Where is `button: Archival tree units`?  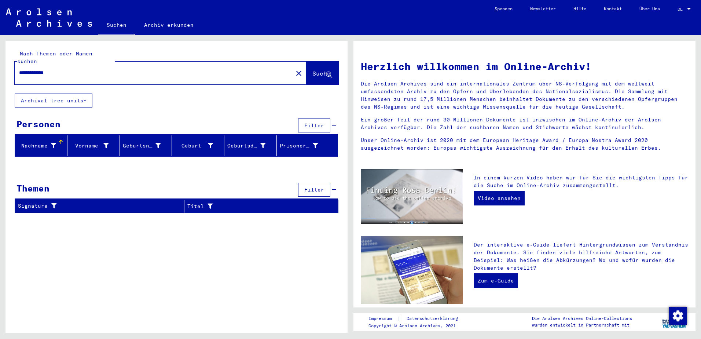 button: Archival tree units is located at coordinates (54, 101).